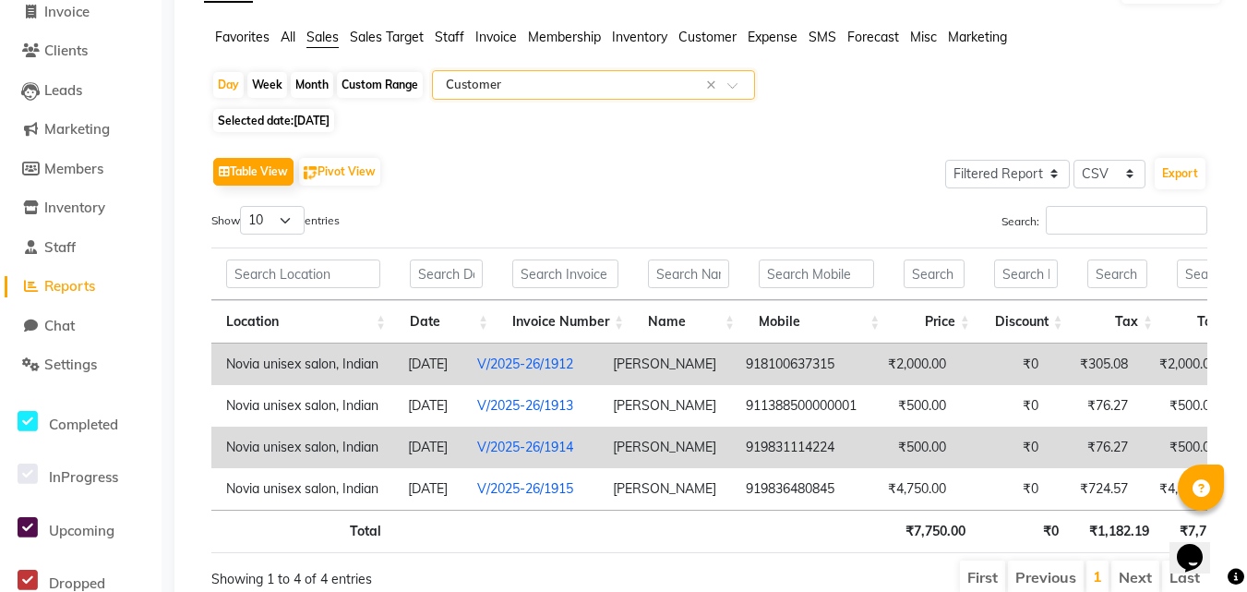  What do you see at coordinates (80, 90) in the screenshot?
I see `a: Leads` at bounding box center [80, 90].